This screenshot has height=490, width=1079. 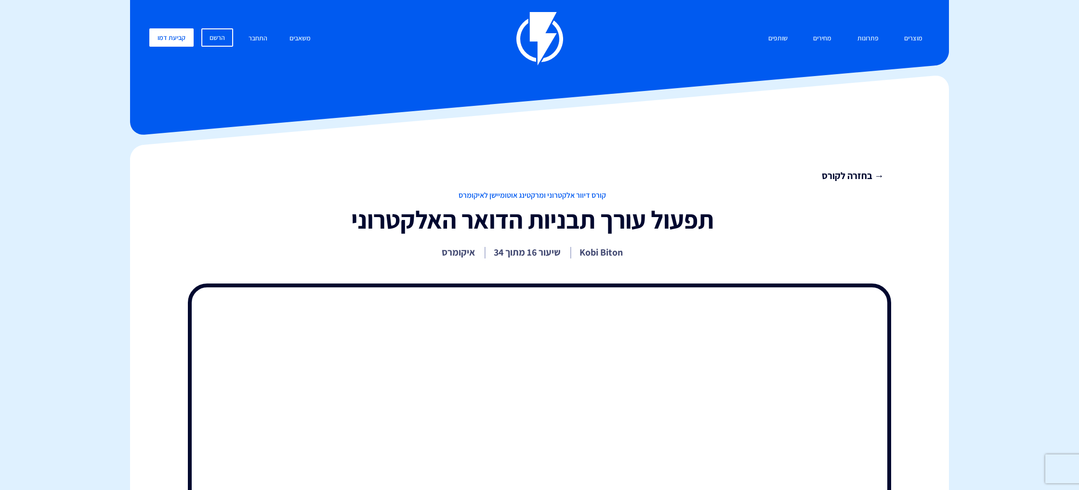 What do you see at coordinates (913, 39) in the screenshot?
I see `a: מוצרים` at bounding box center [913, 39].